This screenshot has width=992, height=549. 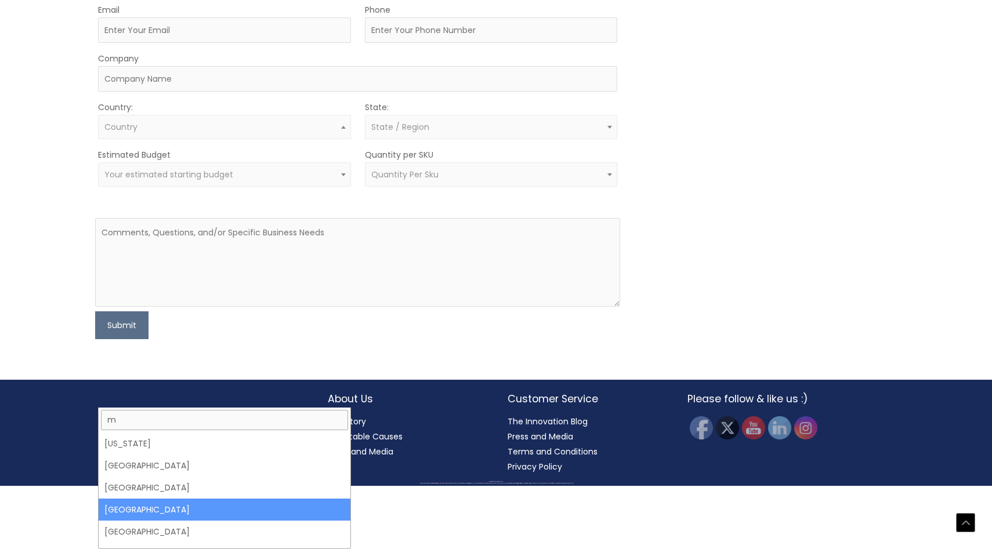 I want to click on label: Company, so click(x=118, y=59).